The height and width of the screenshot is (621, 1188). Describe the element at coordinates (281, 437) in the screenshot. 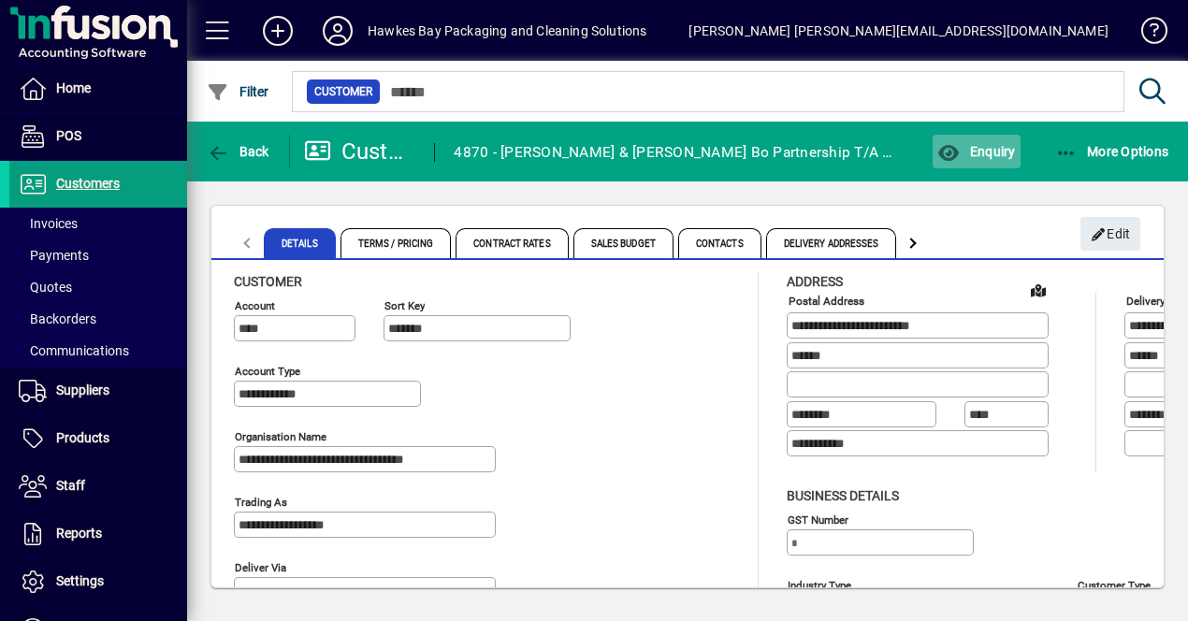

I see `mat-label: Organisation name` at that location.